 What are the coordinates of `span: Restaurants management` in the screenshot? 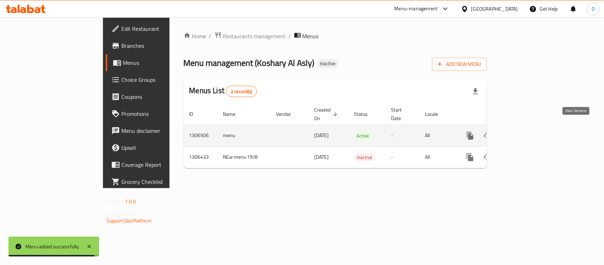 It's located at (255, 36).